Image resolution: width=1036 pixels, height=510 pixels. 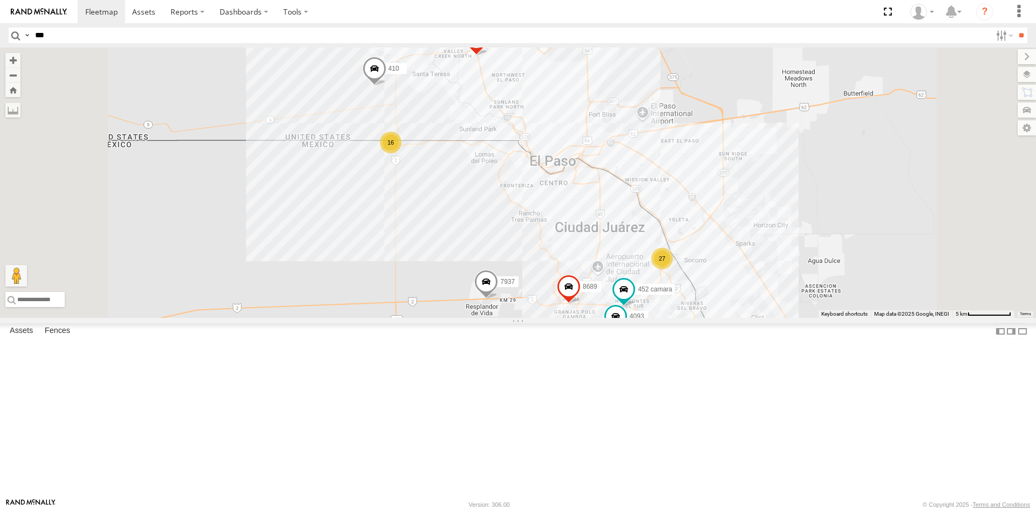 What do you see at coordinates (1025, 314) in the screenshot?
I see `a: Terms (opens in new tab)` at bounding box center [1025, 314].